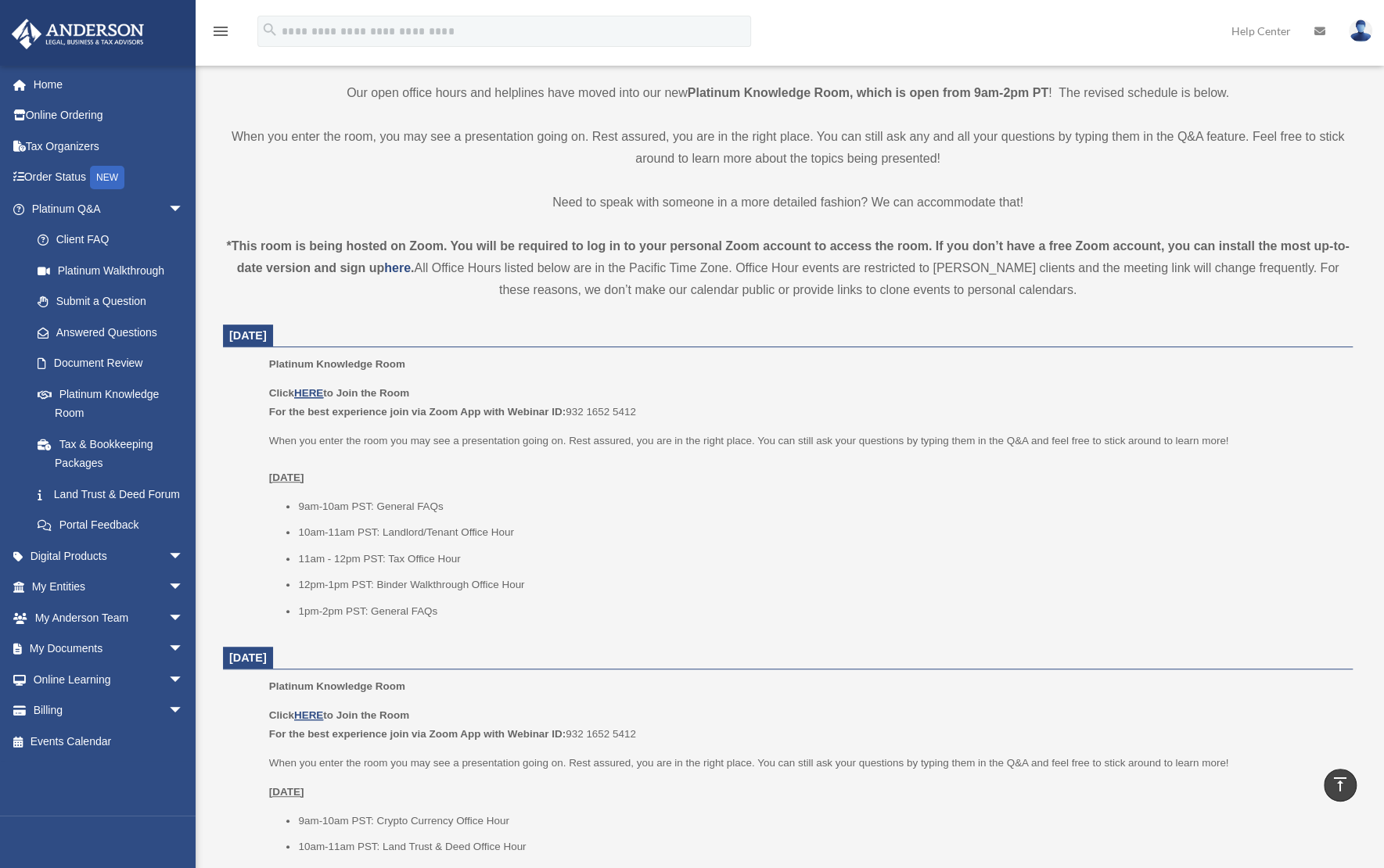 The height and width of the screenshot is (868, 1384). Describe the element at coordinates (114, 240) in the screenshot. I see `a: Client FAQ` at that location.